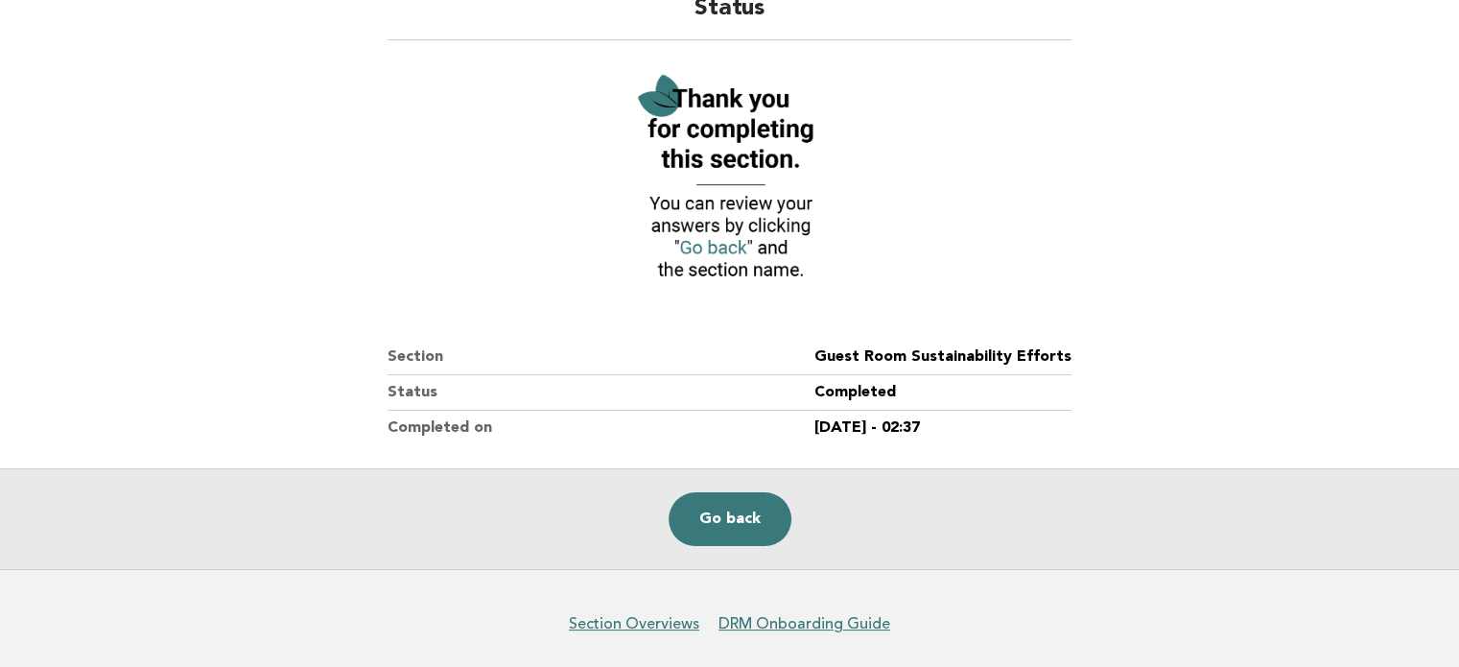 This screenshot has height=667, width=1459. What do you see at coordinates (600, 428) in the screenshot?
I see `dt: Completed on` at bounding box center [600, 428].